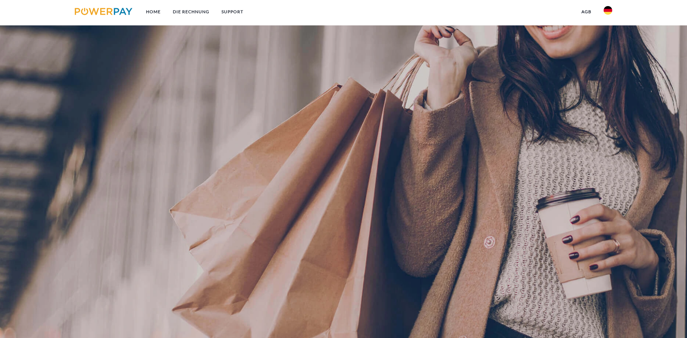 Image resolution: width=687 pixels, height=338 pixels. I want to click on a: Home, so click(153, 12).